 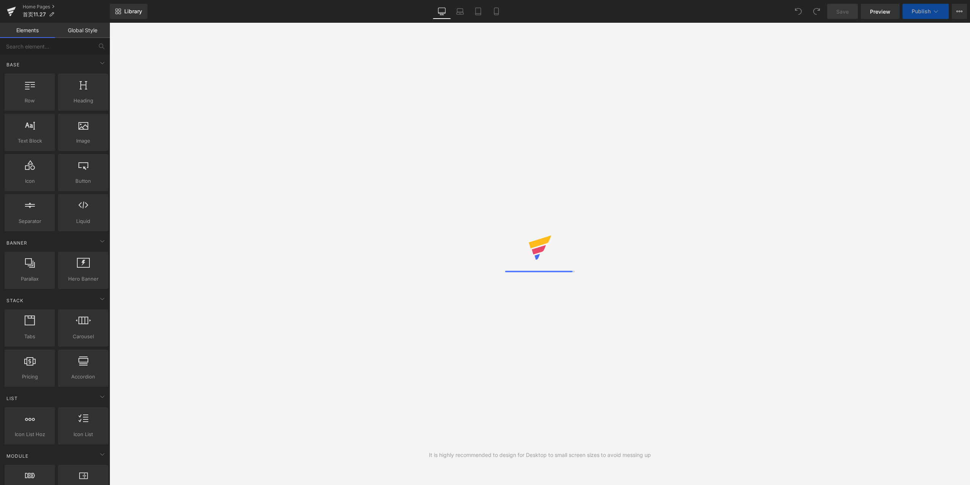 I want to click on a: Laptop, so click(x=460, y=11).